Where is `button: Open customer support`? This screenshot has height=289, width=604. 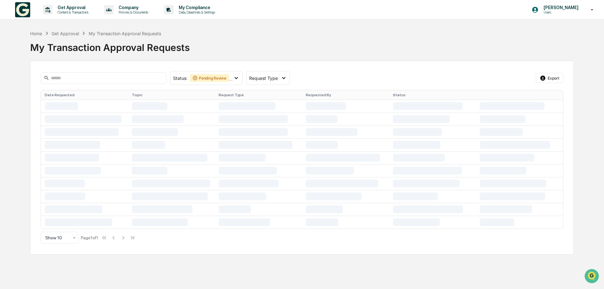
button: Open customer support is located at coordinates (8, 8).